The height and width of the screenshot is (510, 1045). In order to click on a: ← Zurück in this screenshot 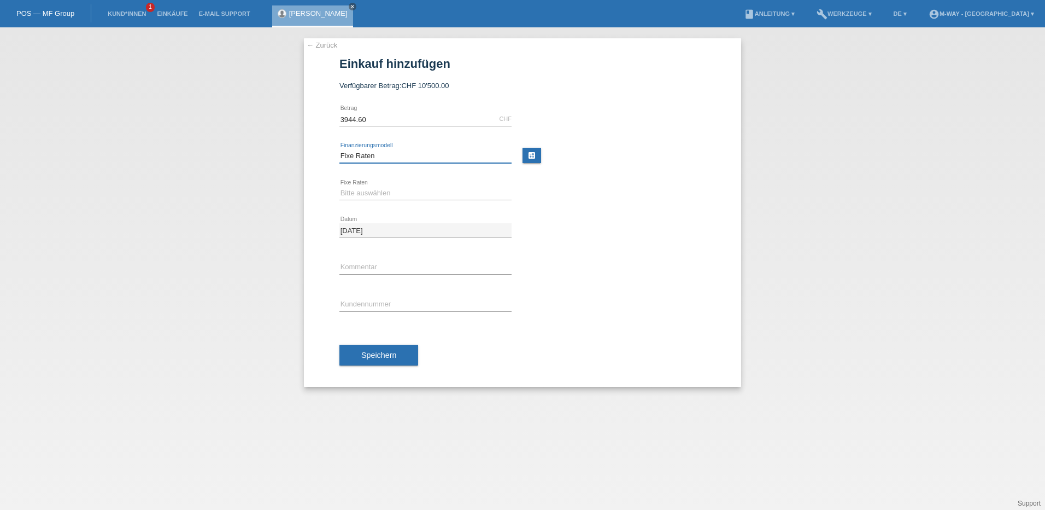, I will do `click(322, 45)`.